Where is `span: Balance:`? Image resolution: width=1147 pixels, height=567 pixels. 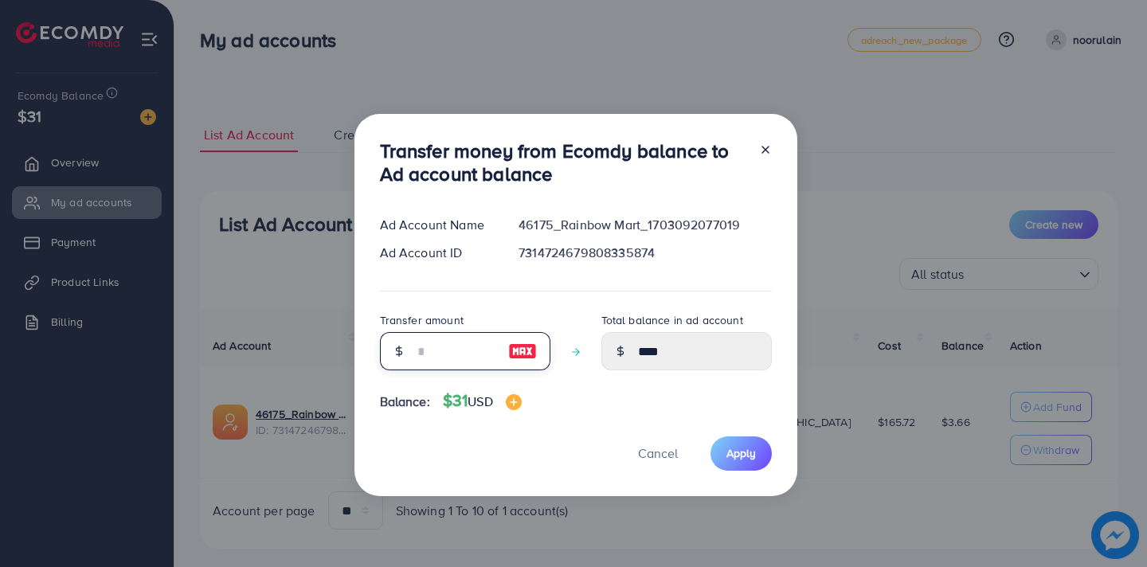
span: Balance: is located at coordinates (405, 401).